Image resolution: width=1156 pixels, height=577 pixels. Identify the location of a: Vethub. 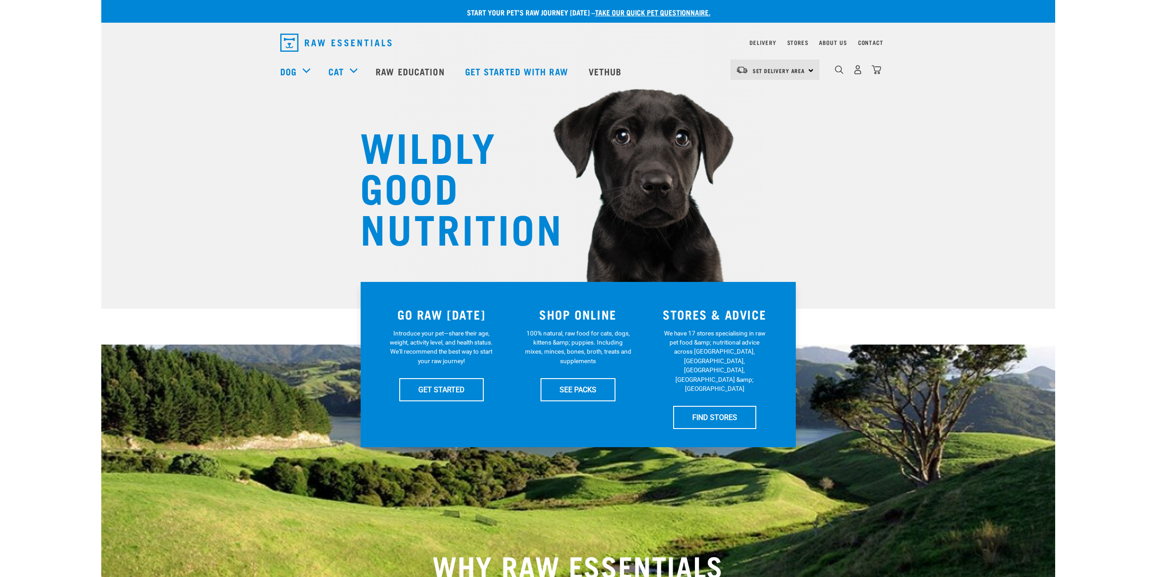
(607, 71).